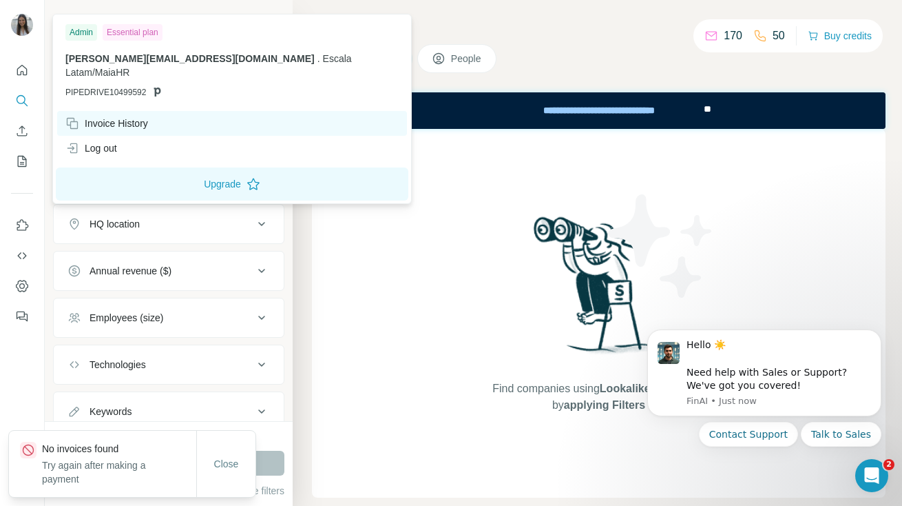 The image size is (902, 506). I want to click on div: Annual revenue ($), so click(130, 271).